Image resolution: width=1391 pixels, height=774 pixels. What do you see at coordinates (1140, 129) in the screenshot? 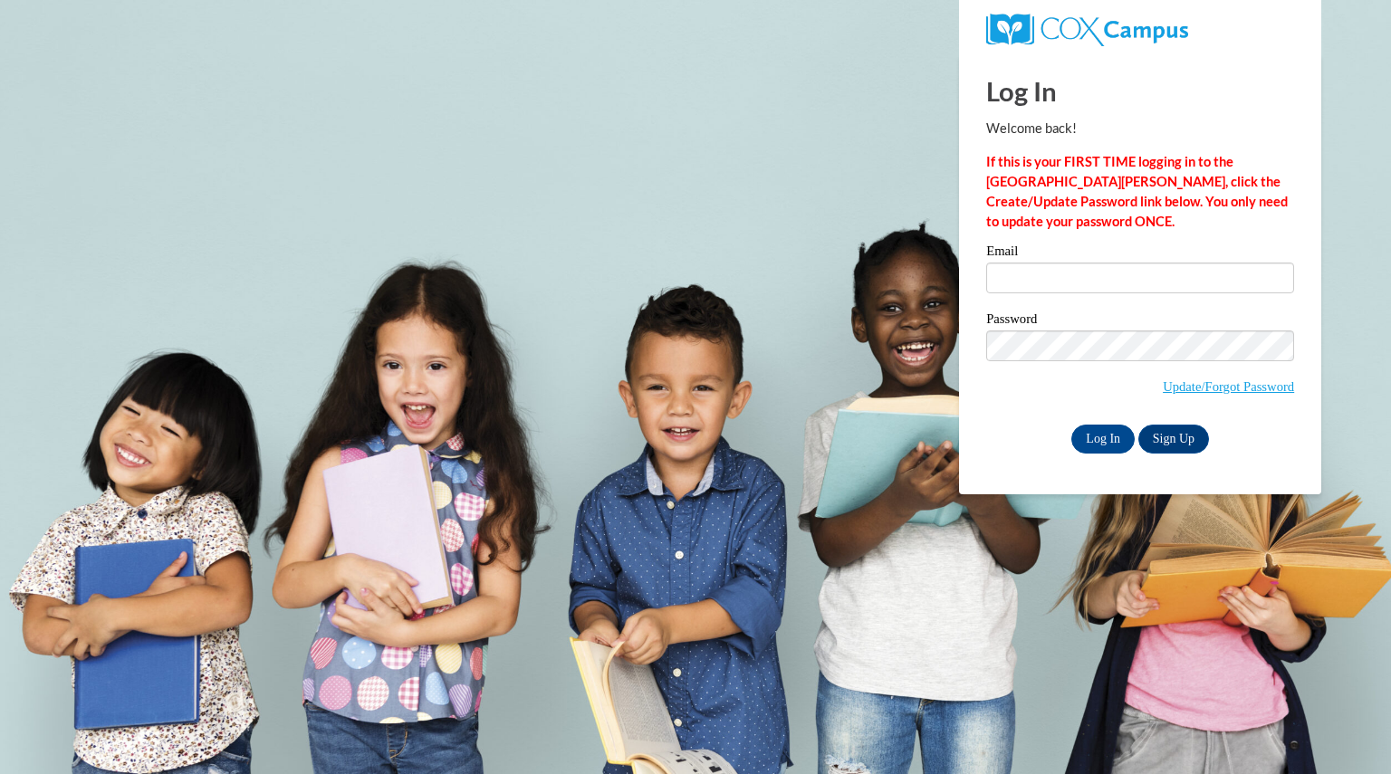
I see `p: Welcome back!` at bounding box center [1140, 129].